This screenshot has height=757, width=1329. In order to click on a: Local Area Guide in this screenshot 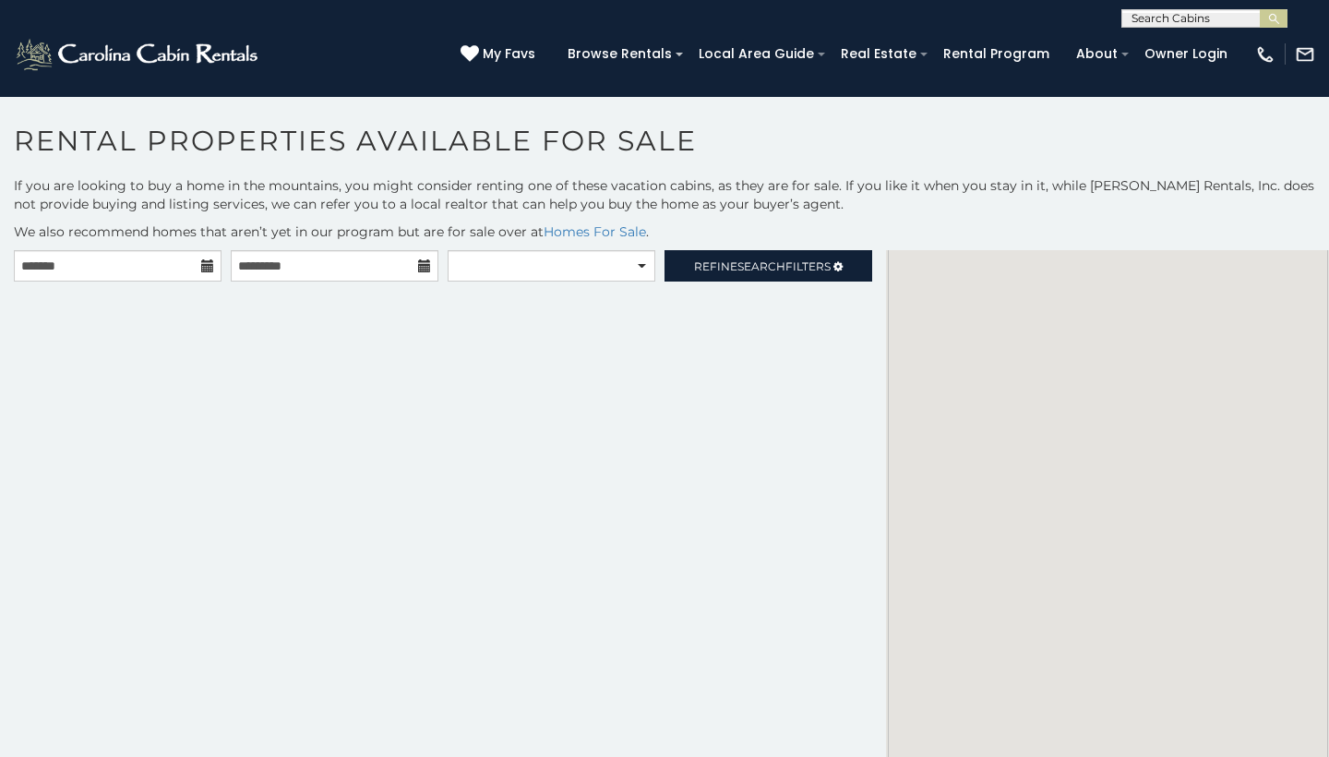, I will do `click(756, 54)`.